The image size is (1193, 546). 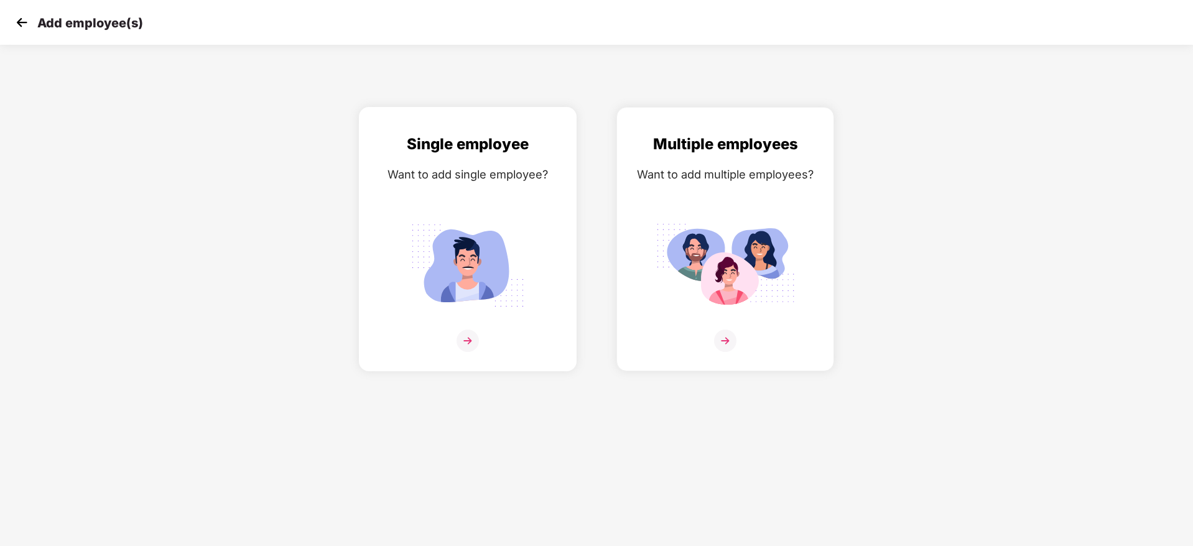 I want to click on div: Single employee, so click(x=468, y=144).